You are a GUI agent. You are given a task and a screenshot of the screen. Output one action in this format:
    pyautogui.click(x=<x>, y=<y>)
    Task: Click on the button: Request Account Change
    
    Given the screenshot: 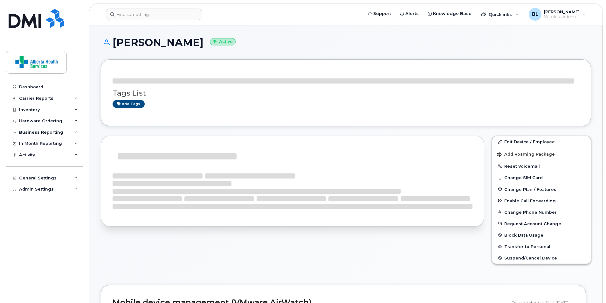 What is the action you would take?
    pyautogui.click(x=541, y=224)
    